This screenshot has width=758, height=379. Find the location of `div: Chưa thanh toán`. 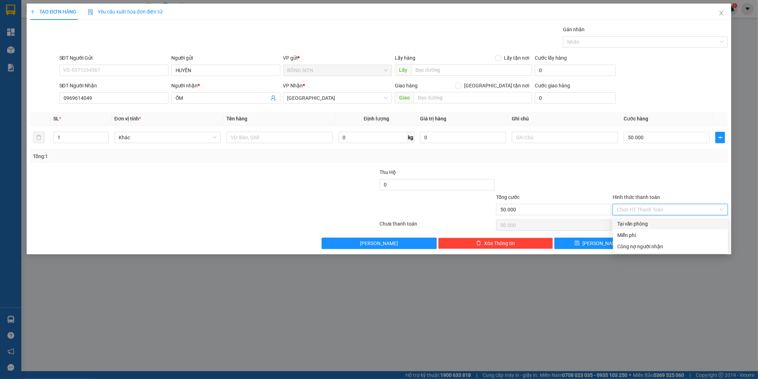

div: Chưa thanh toán is located at coordinates (437, 226).